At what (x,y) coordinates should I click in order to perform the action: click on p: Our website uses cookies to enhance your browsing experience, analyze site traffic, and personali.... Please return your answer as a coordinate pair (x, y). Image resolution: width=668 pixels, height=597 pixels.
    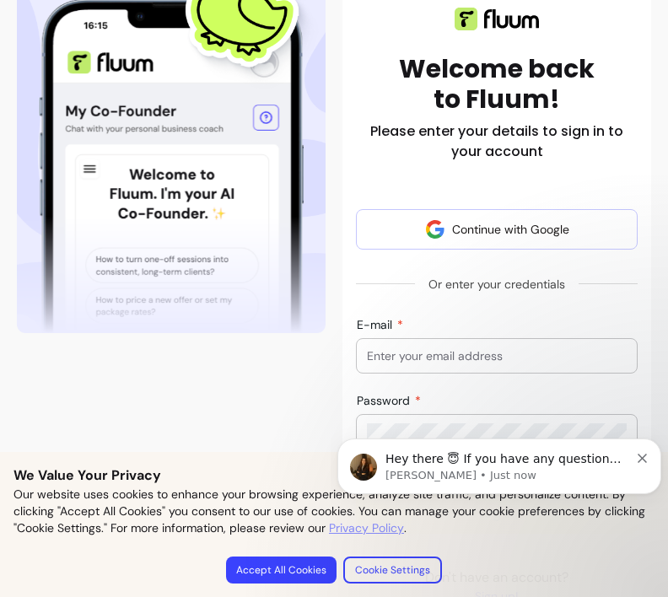
    Looking at the image, I should click on (334, 511).